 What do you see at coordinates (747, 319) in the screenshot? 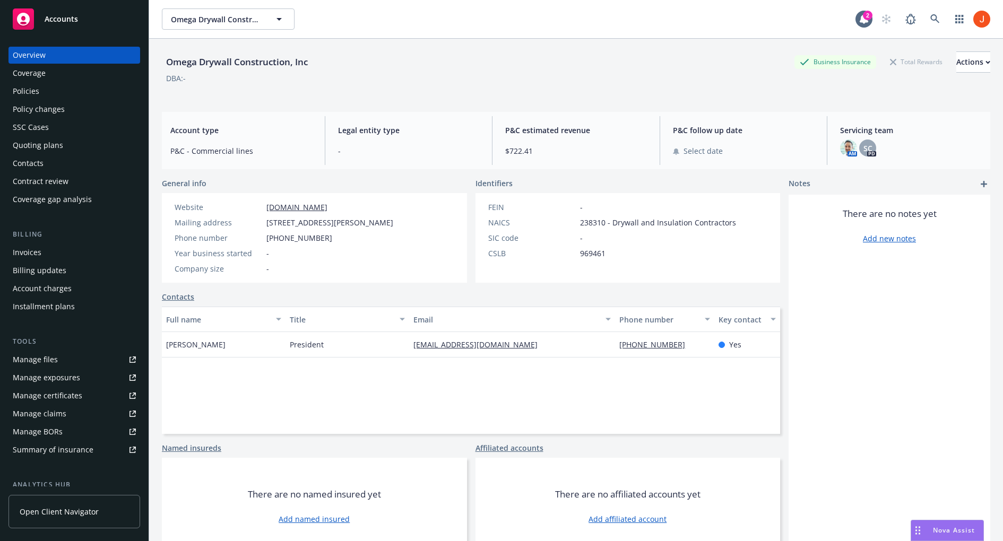
I see `button: Key contact` at bounding box center [747, 319].